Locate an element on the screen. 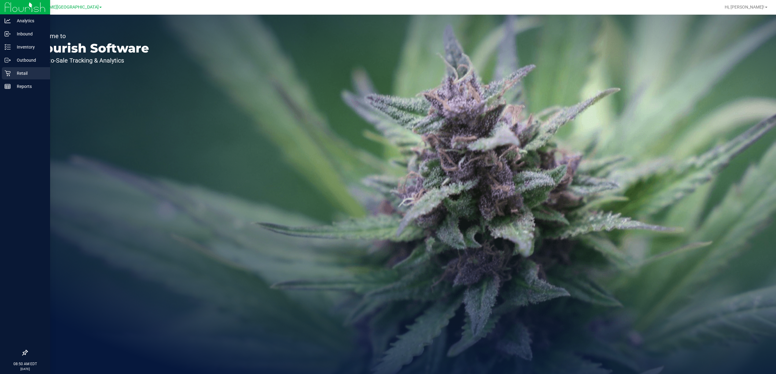 The image size is (776, 374). p: 08:50 AM EDT is located at coordinates (25, 364).